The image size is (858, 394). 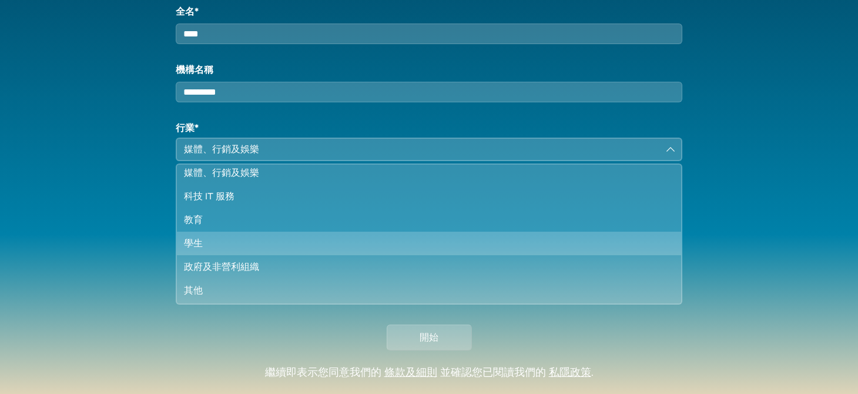 I want to click on div: 政府及非營利組織, so click(x=422, y=267).